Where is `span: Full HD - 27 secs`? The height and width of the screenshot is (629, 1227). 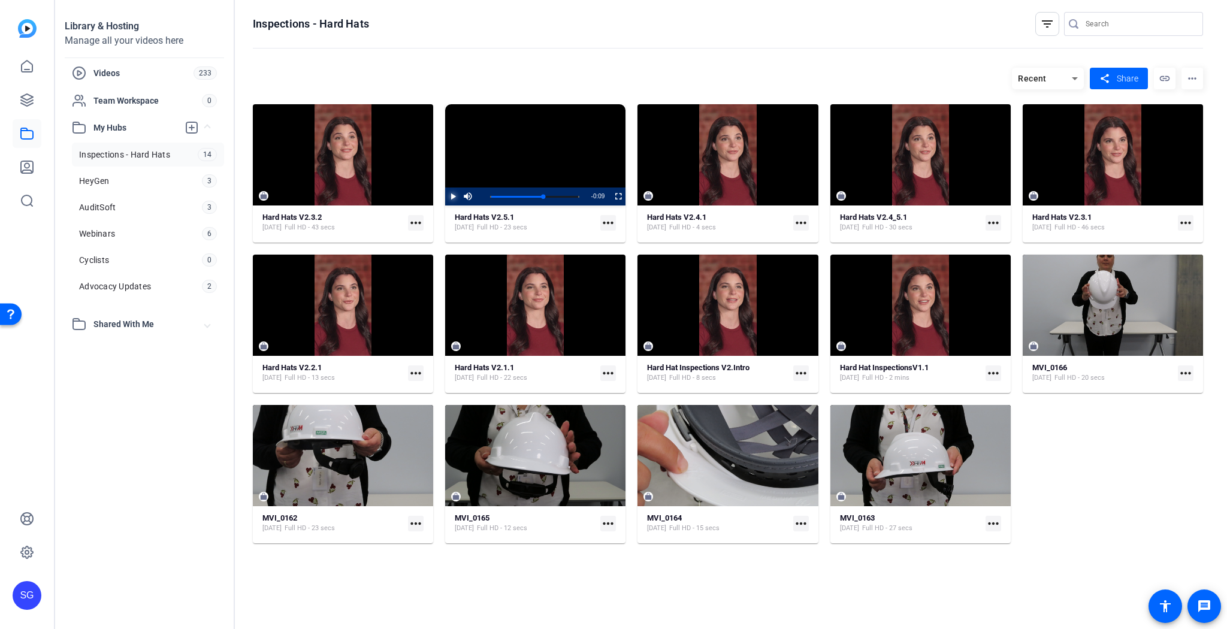 span: Full HD - 27 secs is located at coordinates (887, 528).